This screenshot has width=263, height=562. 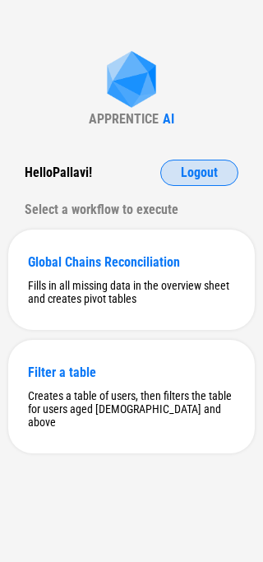 What do you see at coordinates (123, 118) in the screenshot?
I see `div: APPRENTICE` at bounding box center [123, 118].